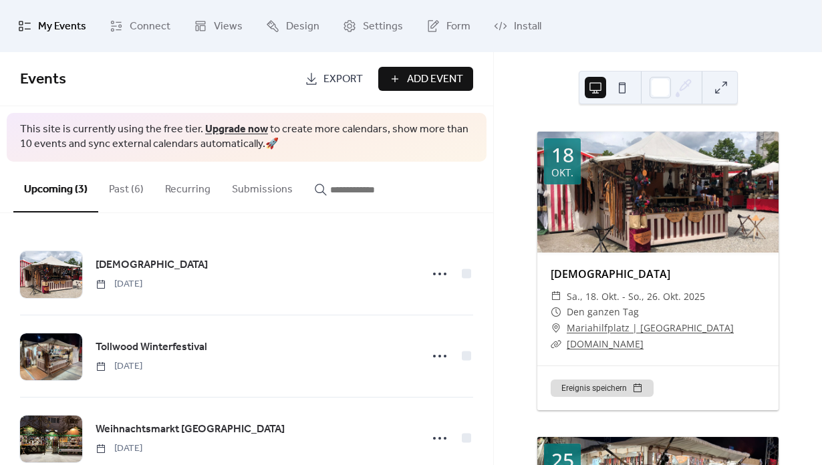 The image size is (822, 465). Describe the element at coordinates (435, 79) in the screenshot. I see `span: Add Event` at that location.